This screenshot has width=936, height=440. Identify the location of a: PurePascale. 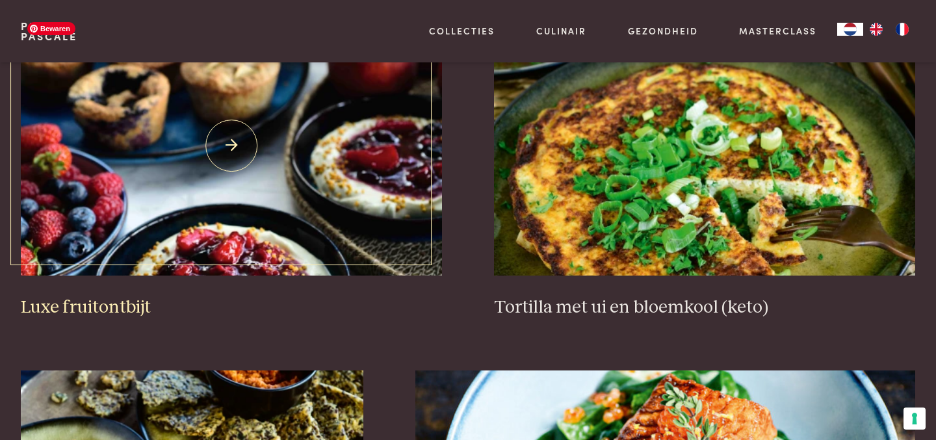
(49, 31).